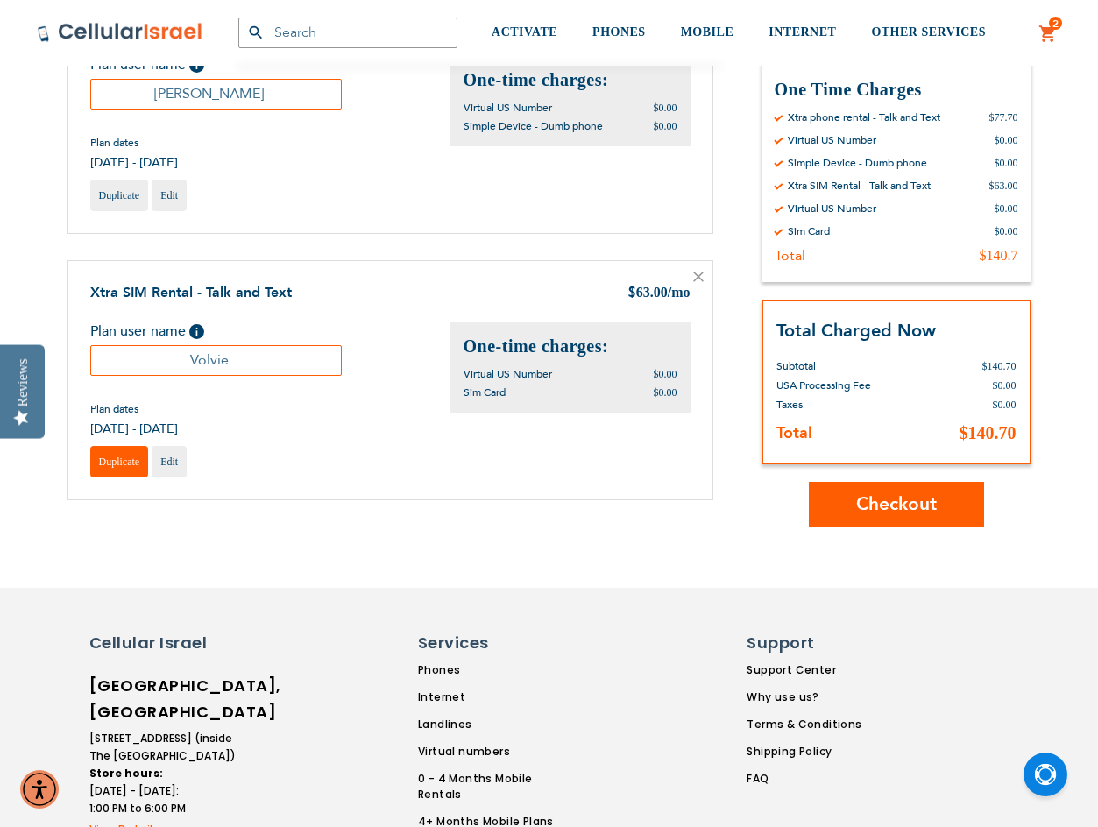 The width and height of the screenshot is (1098, 827). I want to click on span: OTHER SERVICES, so click(928, 32).